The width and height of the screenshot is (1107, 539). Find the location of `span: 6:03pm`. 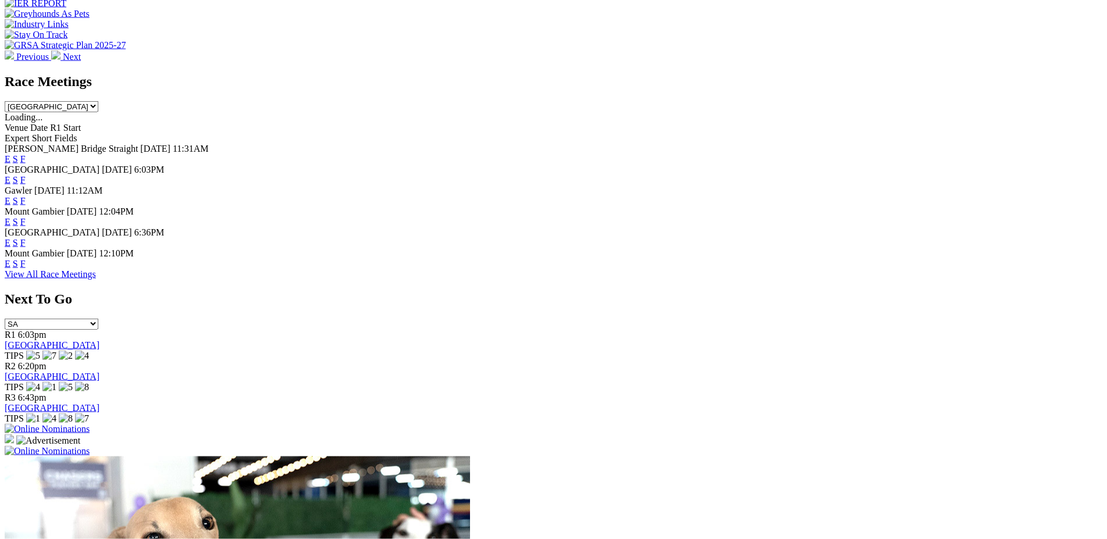

span: 6:03pm is located at coordinates (32, 335).